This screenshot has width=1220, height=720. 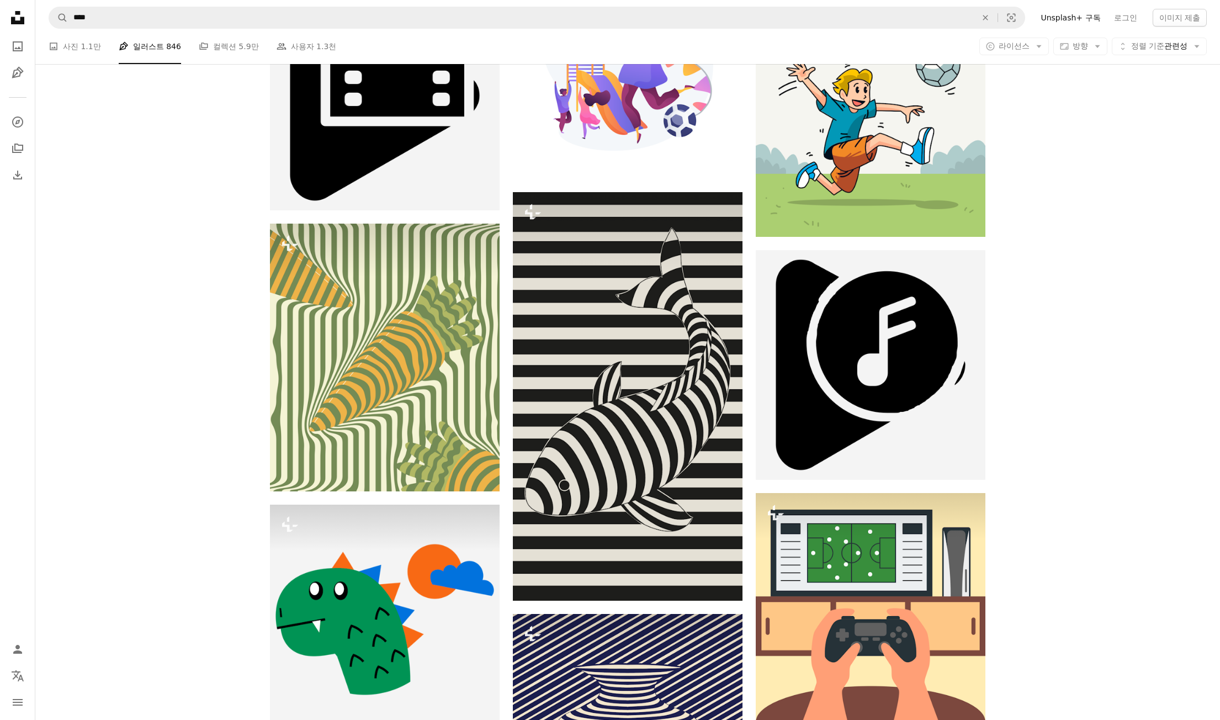 I want to click on img: 흑백 줄무늬가 있는 물고기가 줄무늬 배경을 배경으로 헤엄치고 있습니다., so click(x=628, y=396).